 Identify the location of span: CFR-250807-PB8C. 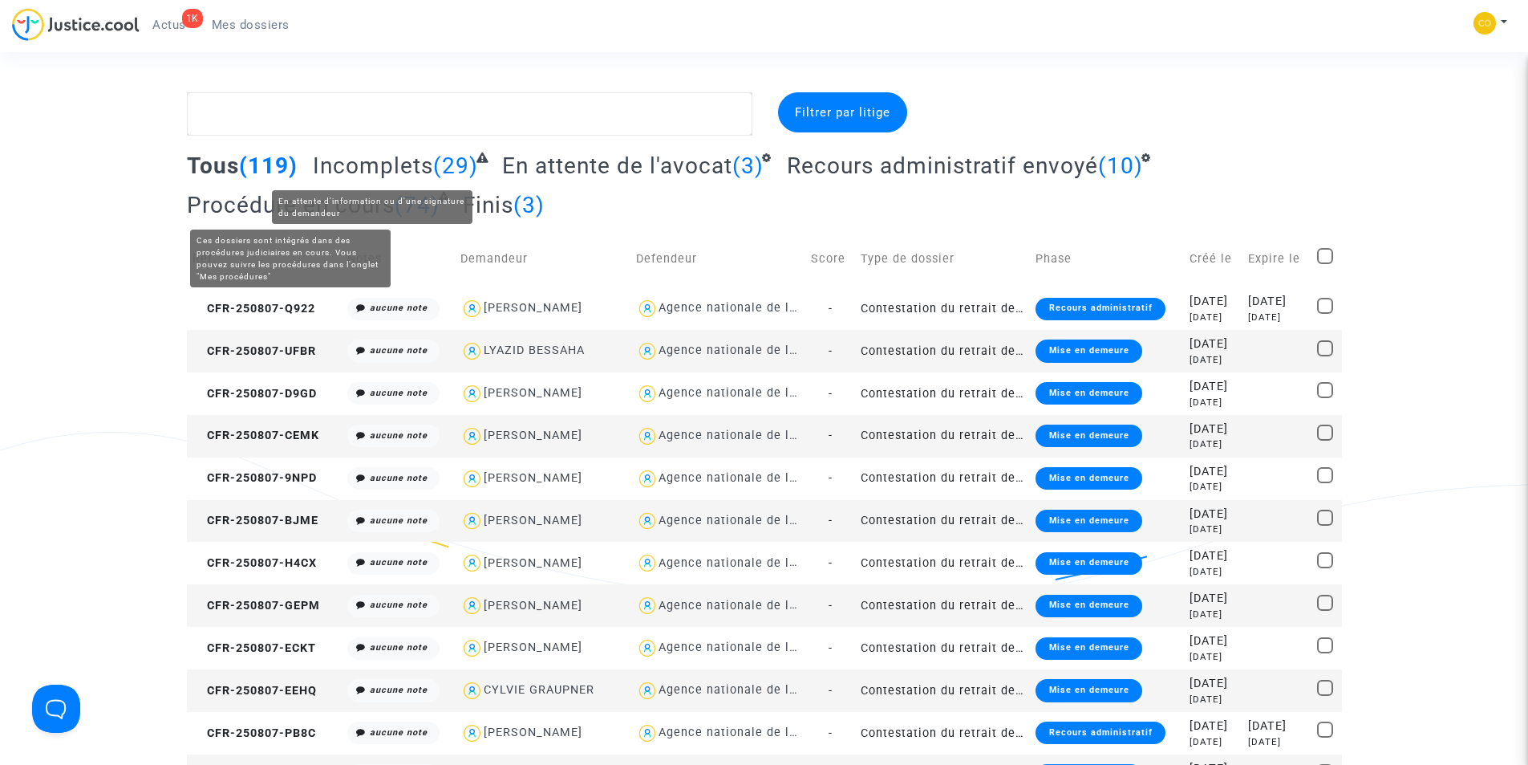
(254, 733).